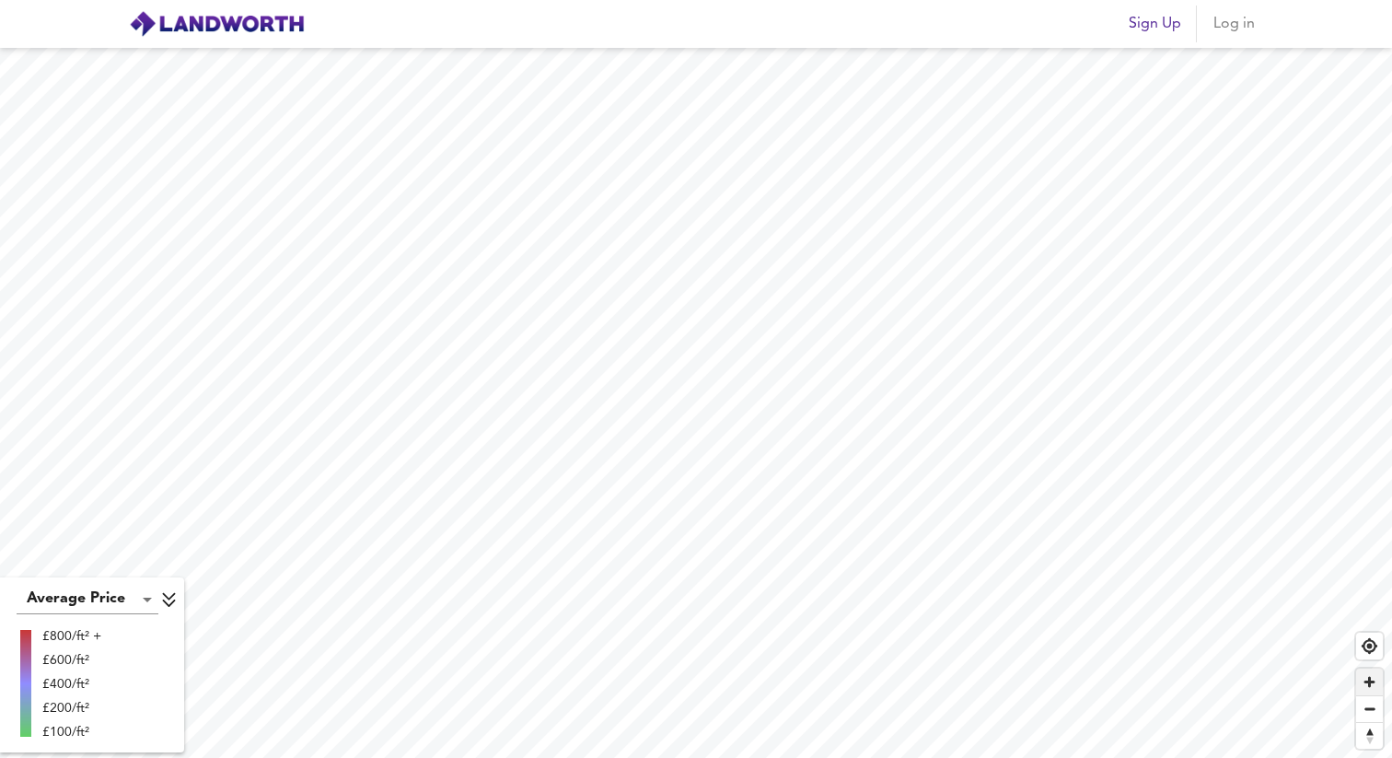 The width and height of the screenshot is (1392, 758). Describe the element at coordinates (1369, 736) in the screenshot. I see `span: Reset bearing to north` at that location.